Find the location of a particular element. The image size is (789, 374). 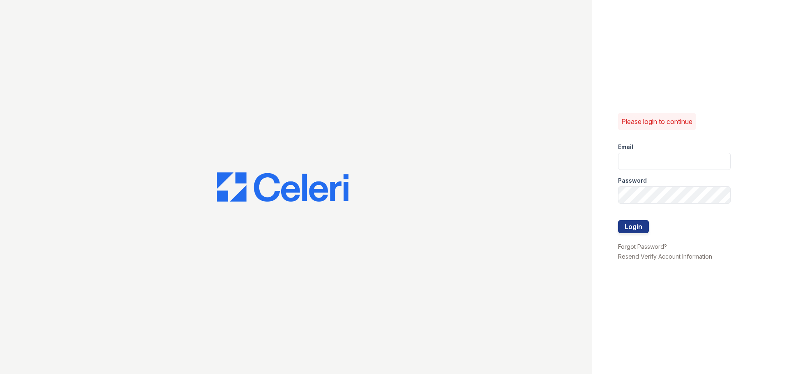

button: Login is located at coordinates (633, 227).